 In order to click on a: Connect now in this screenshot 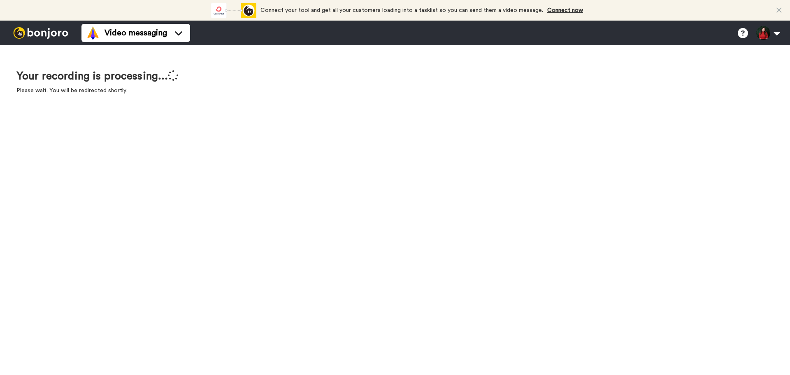, I will do `click(565, 10)`.